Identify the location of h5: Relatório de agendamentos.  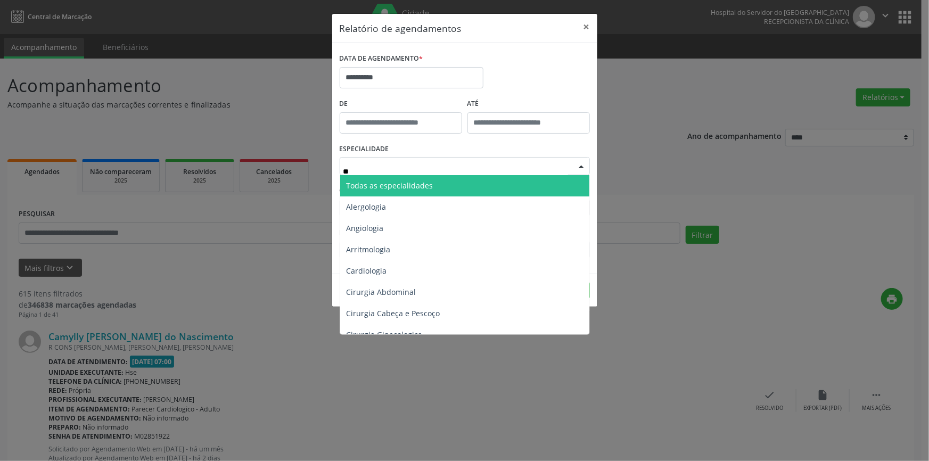
(400, 28).